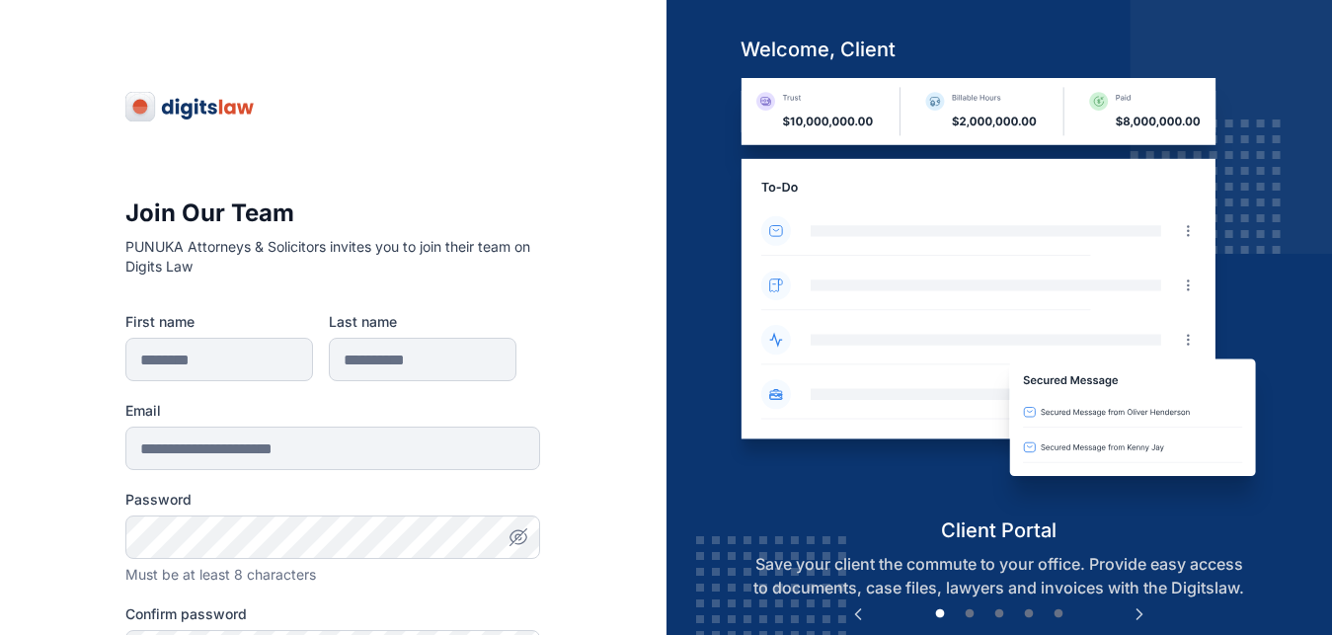 The width and height of the screenshot is (1332, 635). What do you see at coordinates (969, 614) in the screenshot?
I see `button: 2` at bounding box center [969, 614].